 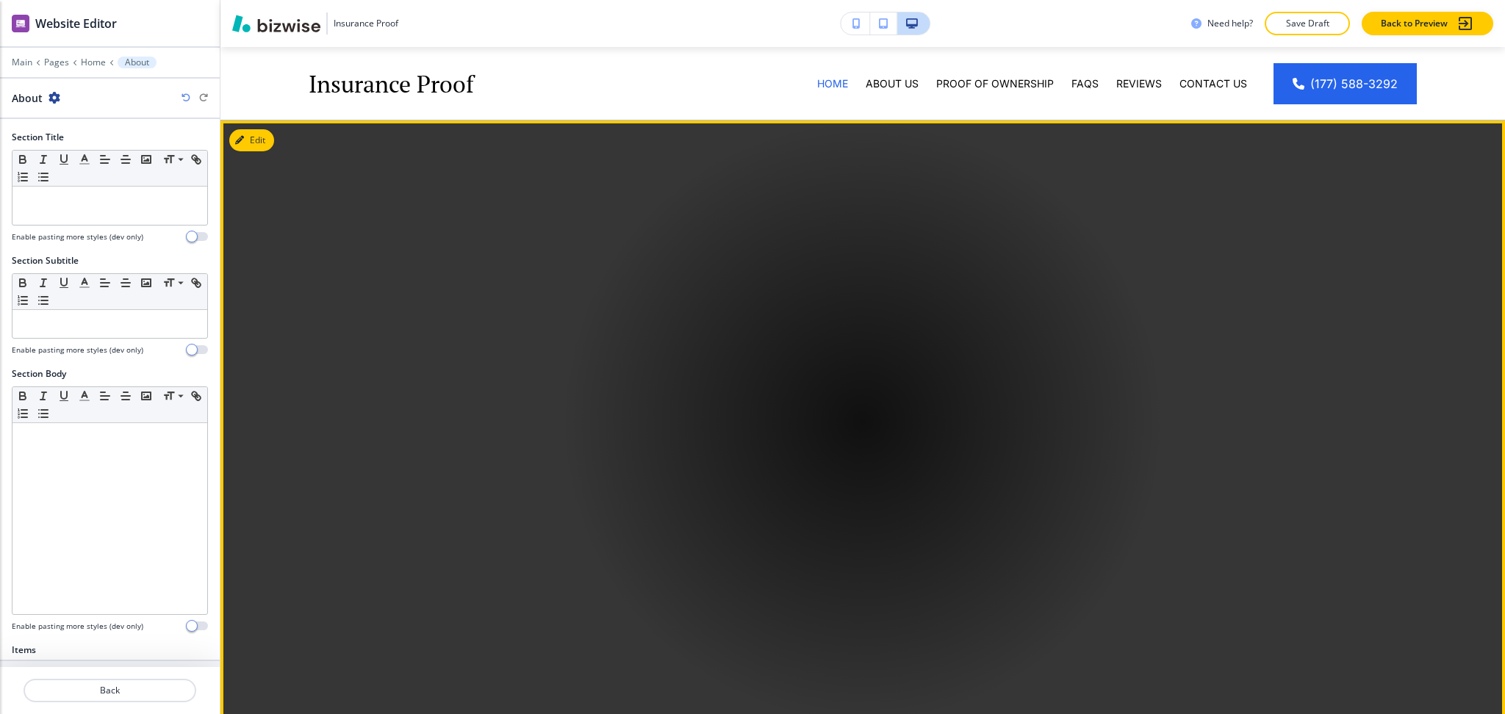 I want to click on p: Save Draft, so click(x=1308, y=24).